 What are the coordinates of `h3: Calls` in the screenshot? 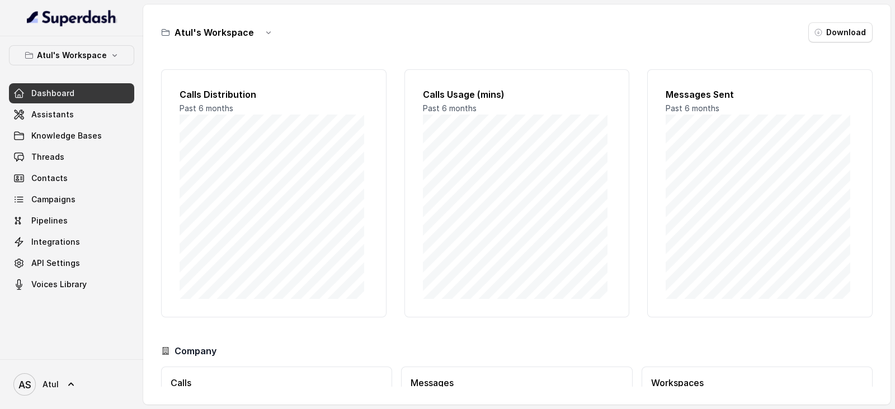 It's located at (276, 383).